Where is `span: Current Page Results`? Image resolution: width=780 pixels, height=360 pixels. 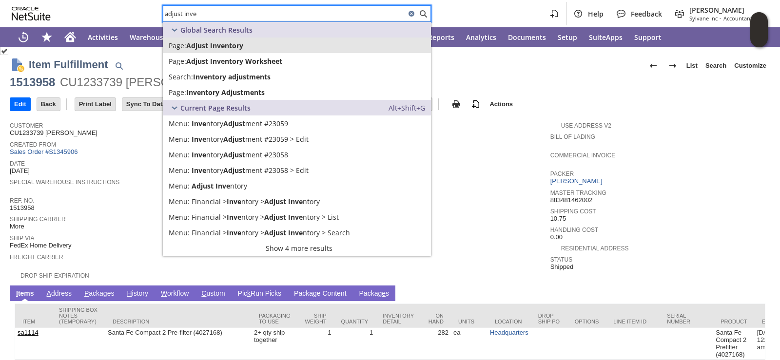 span: Current Page Results is located at coordinates (215, 108).